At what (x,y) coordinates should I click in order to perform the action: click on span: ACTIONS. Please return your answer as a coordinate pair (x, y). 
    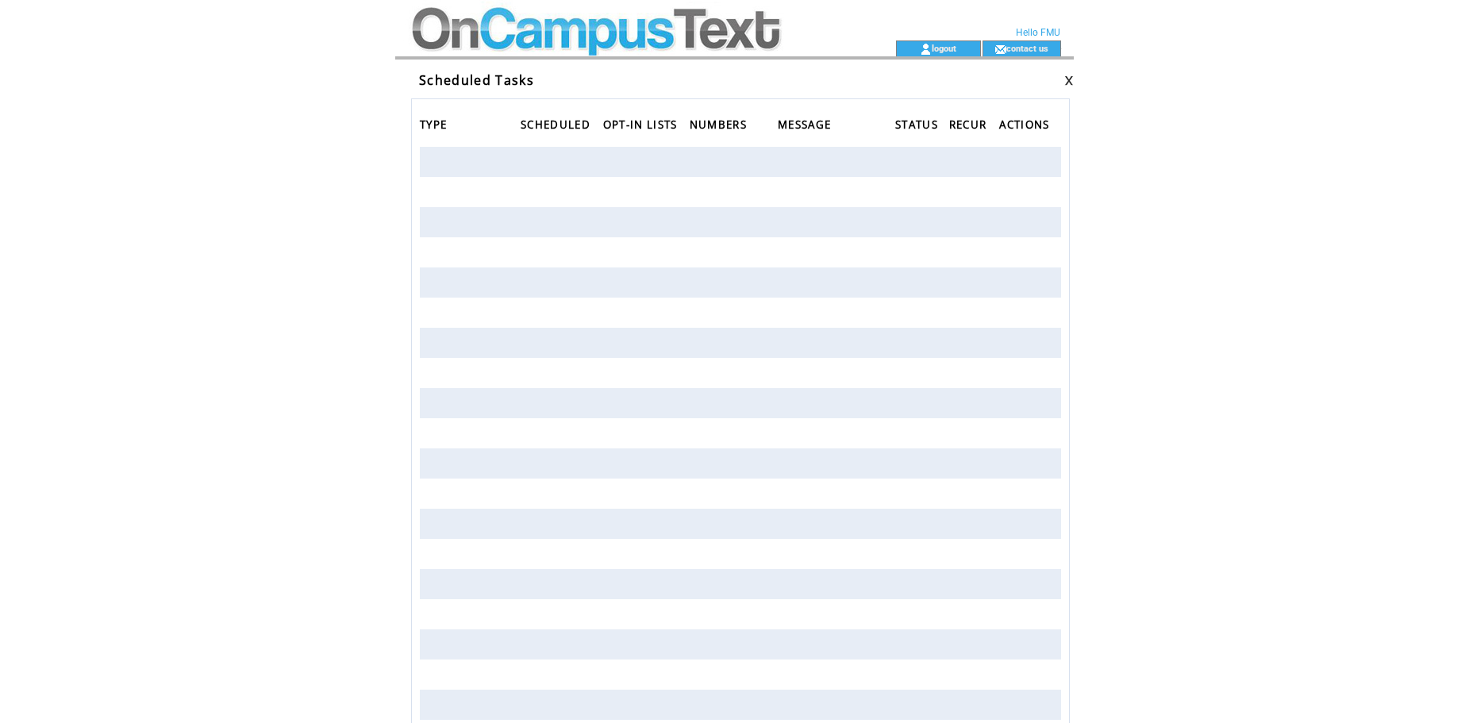
    Looking at the image, I should click on (1026, 126).